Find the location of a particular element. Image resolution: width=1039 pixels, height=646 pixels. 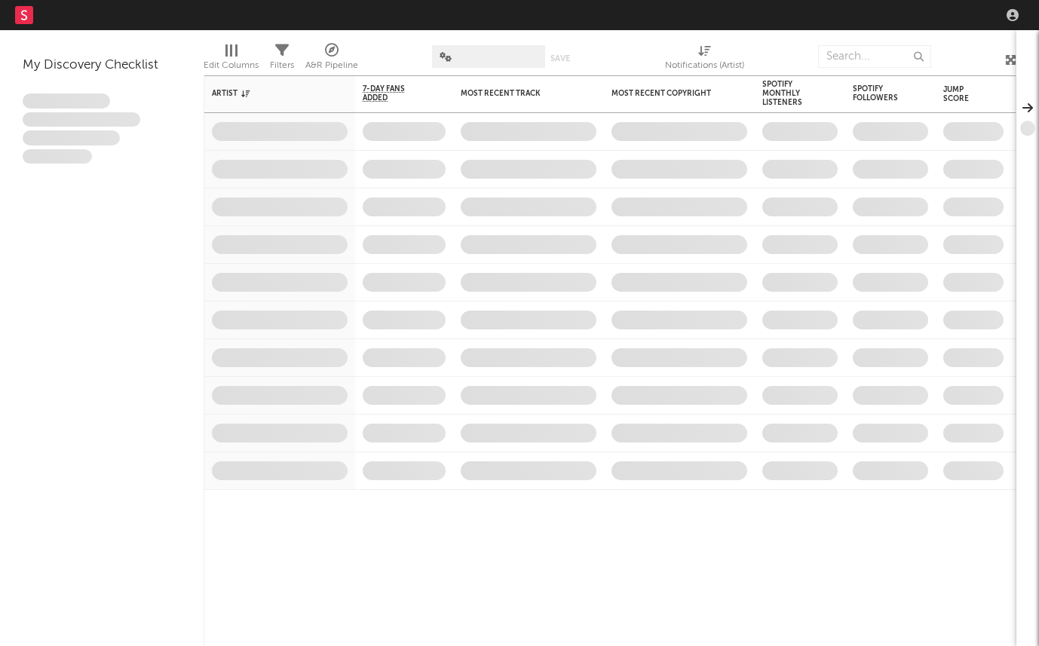

div: Spotify Monthly Listeners is located at coordinates (788, 93).